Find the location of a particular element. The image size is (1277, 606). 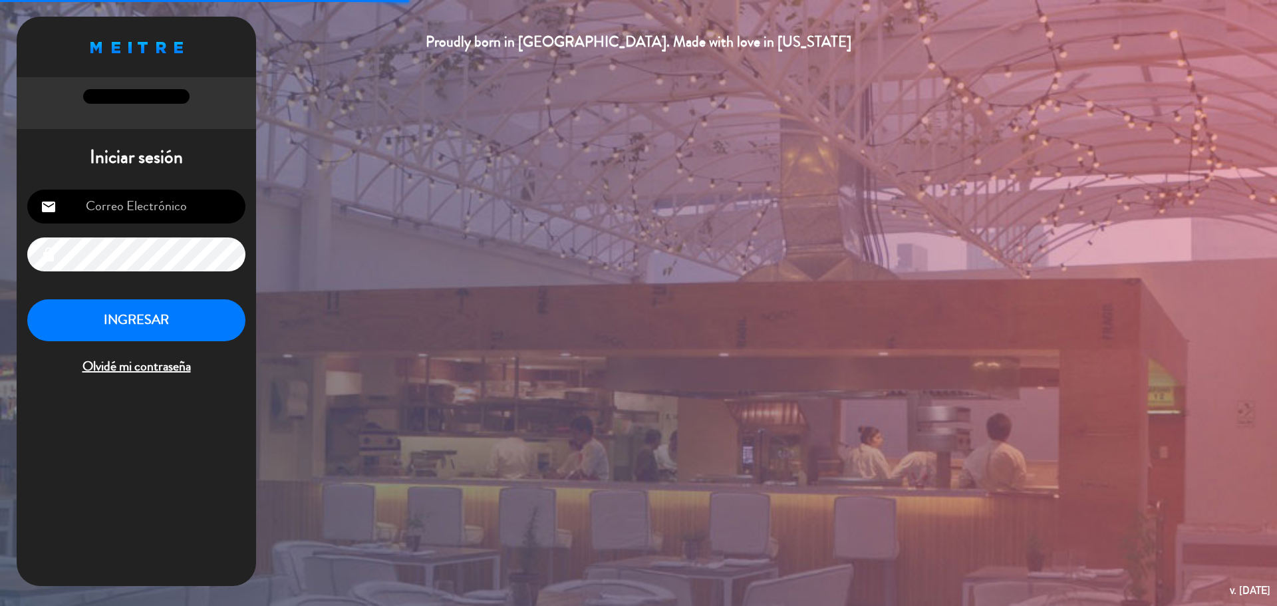

h1: Iniciar sesión is located at coordinates (136, 158).